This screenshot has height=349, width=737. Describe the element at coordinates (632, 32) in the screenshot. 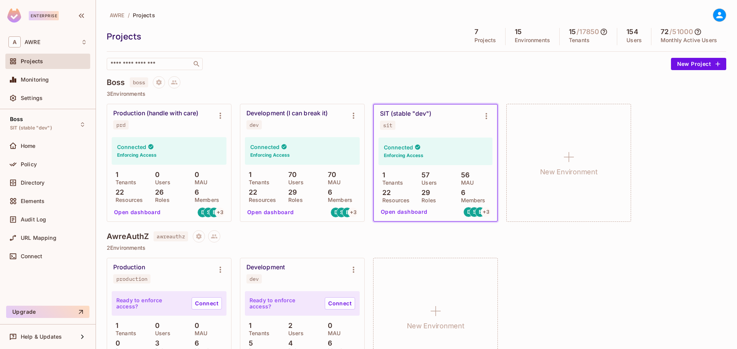

I see `h5: 154` at that location.